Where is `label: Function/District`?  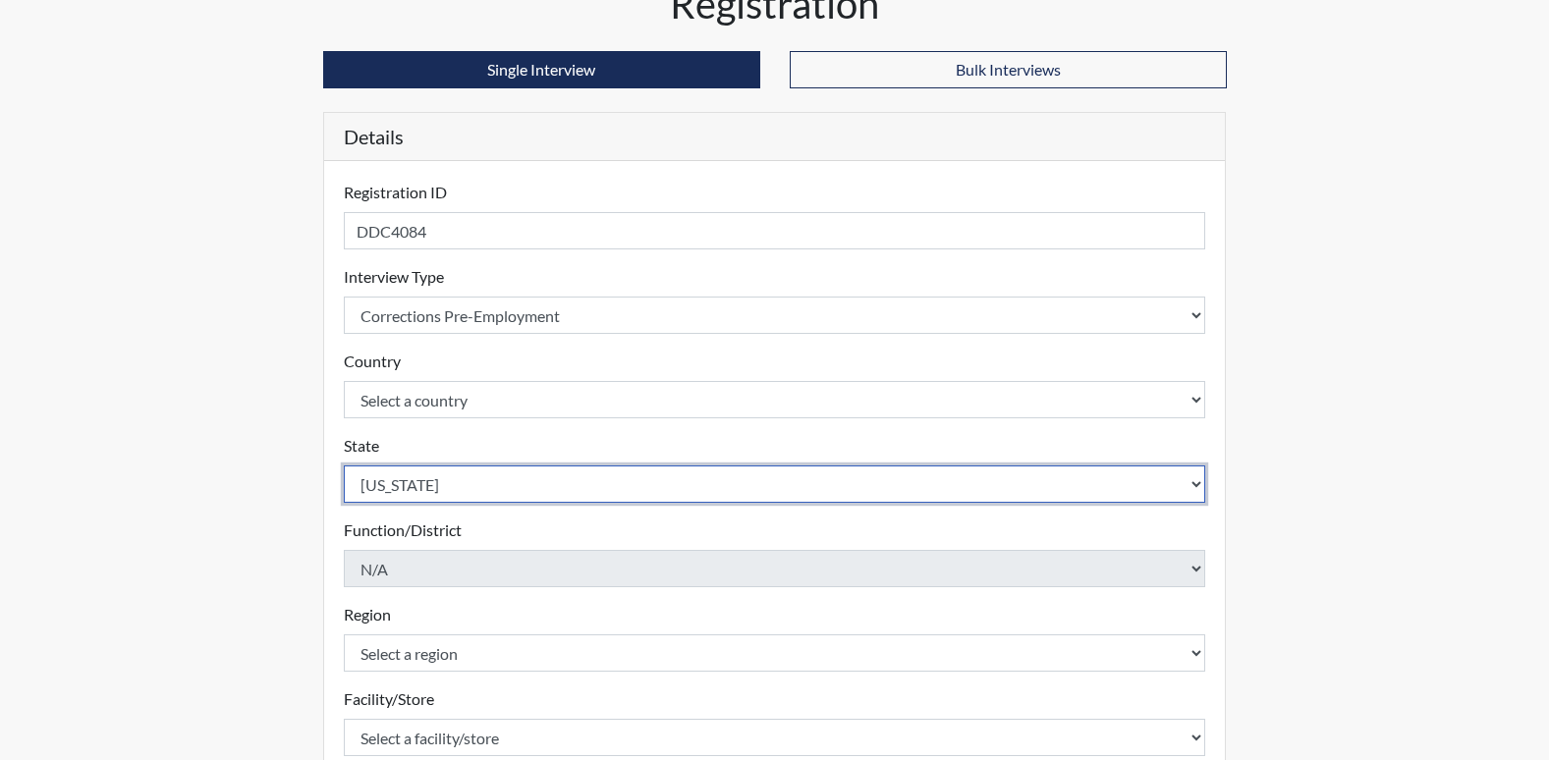 label: Function/District is located at coordinates (403, 531).